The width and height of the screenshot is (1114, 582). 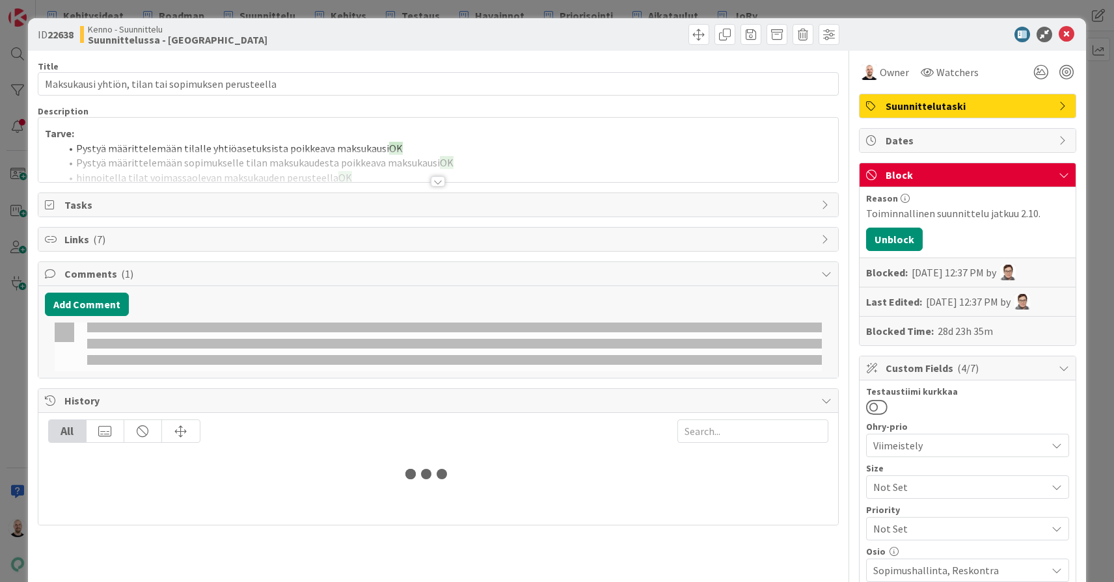 I want to click on span: Custom Fields, so click(x=969, y=368).